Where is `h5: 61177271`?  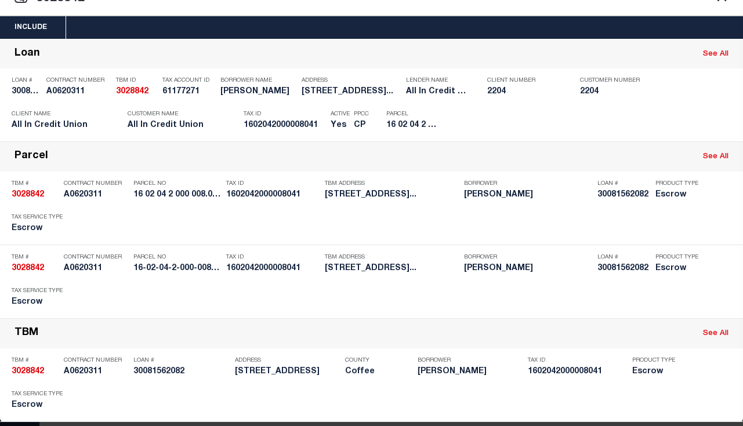 h5: 61177271 is located at coordinates (188, 92).